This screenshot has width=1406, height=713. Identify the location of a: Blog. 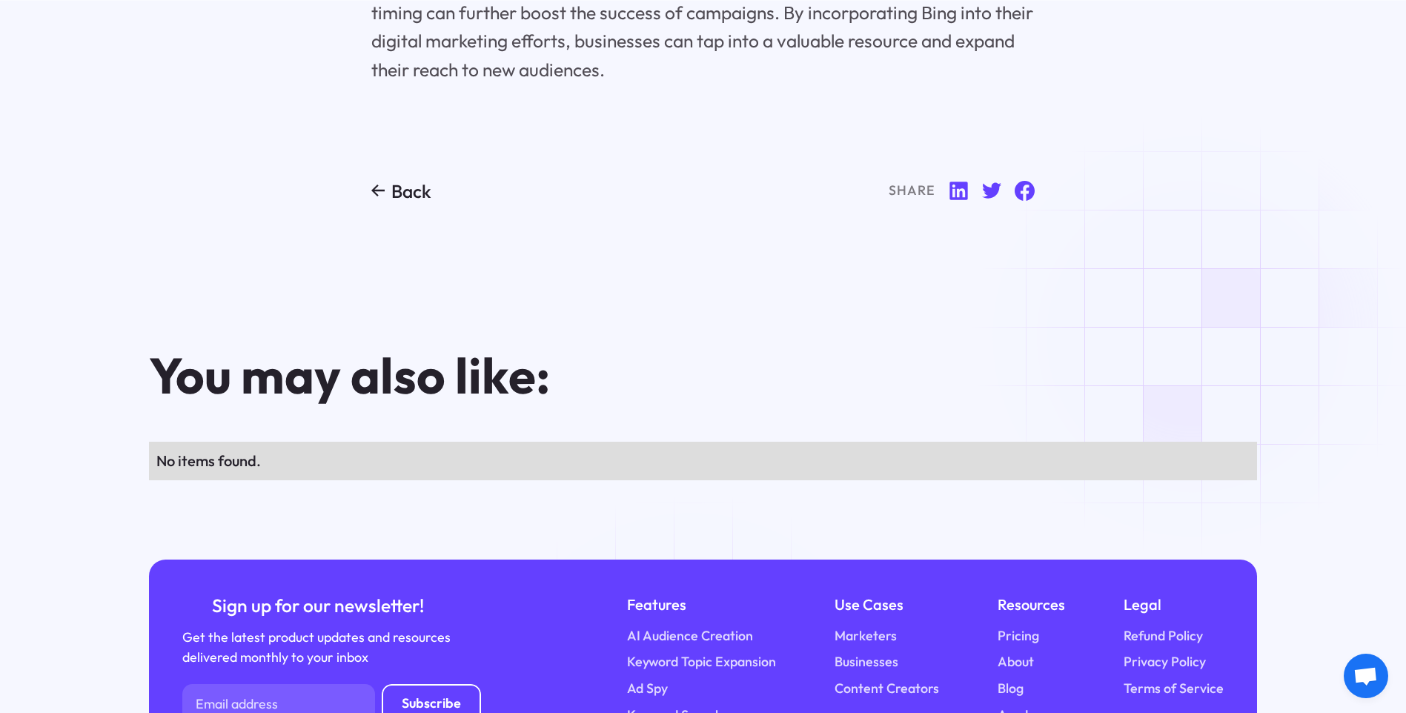
(1010, 689).